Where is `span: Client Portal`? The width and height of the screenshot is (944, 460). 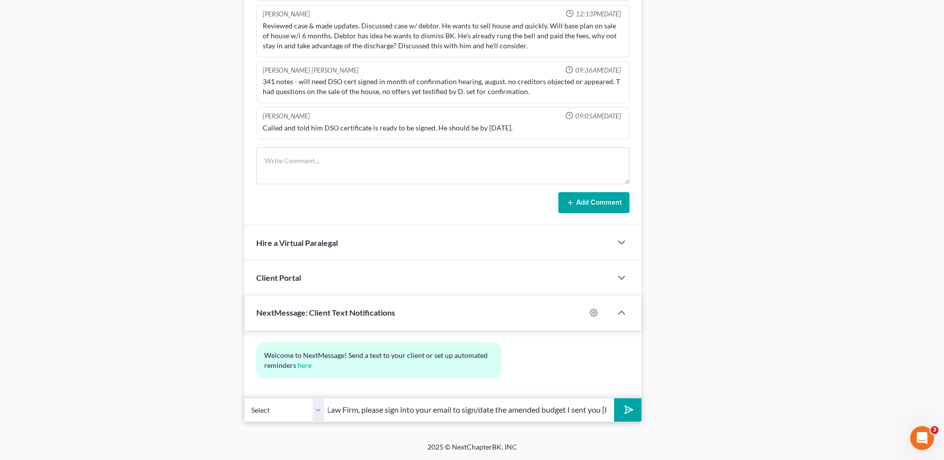
span: Client Portal is located at coordinates (279, 277).